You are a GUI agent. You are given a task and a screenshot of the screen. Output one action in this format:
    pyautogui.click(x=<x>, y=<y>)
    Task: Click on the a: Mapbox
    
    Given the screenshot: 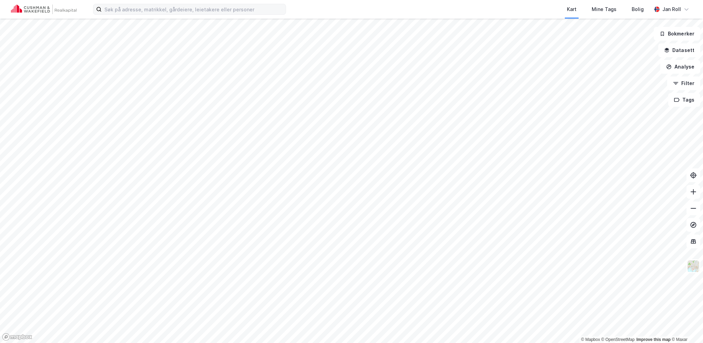 What is the action you would take?
    pyautogui.click(x=591, y=340)
    